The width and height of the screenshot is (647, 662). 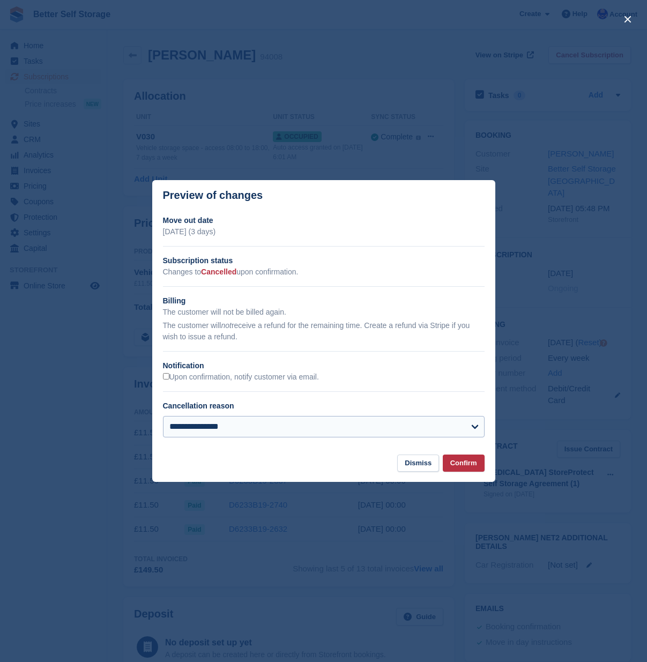 What do you see at coordinates (464, 463) in the screenshot?
I see `button: Confirm` at bounding box center [464, 463].